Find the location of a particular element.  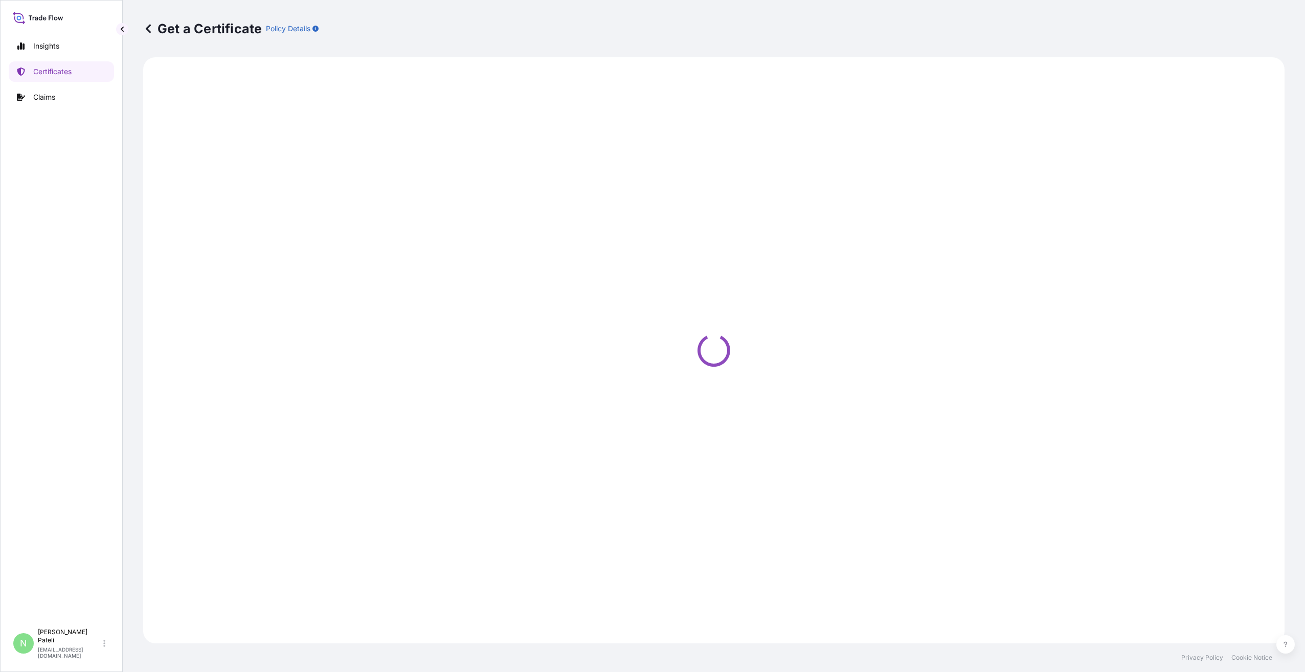

a: Cookie Notice is located at coordinates (1251, 657).